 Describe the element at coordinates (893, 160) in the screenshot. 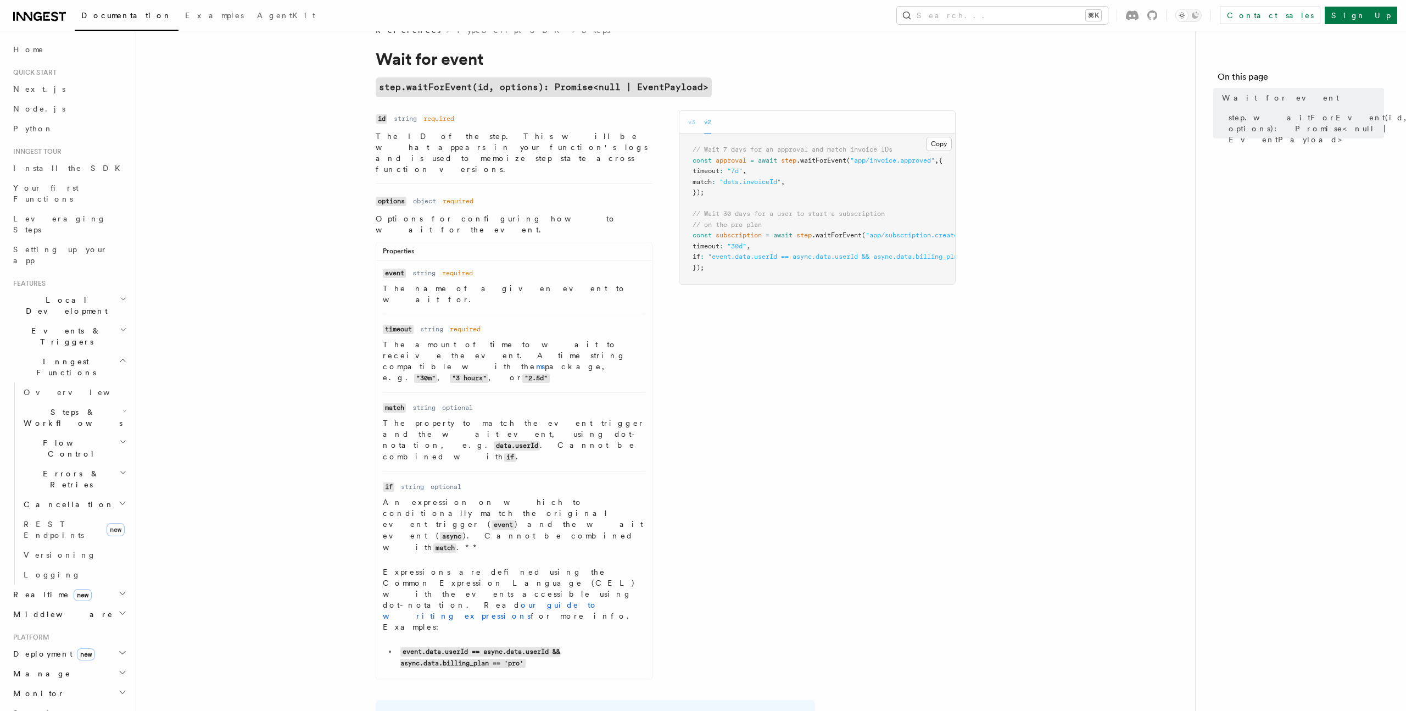

I see `span: "app/invoice.approved"` at that location.